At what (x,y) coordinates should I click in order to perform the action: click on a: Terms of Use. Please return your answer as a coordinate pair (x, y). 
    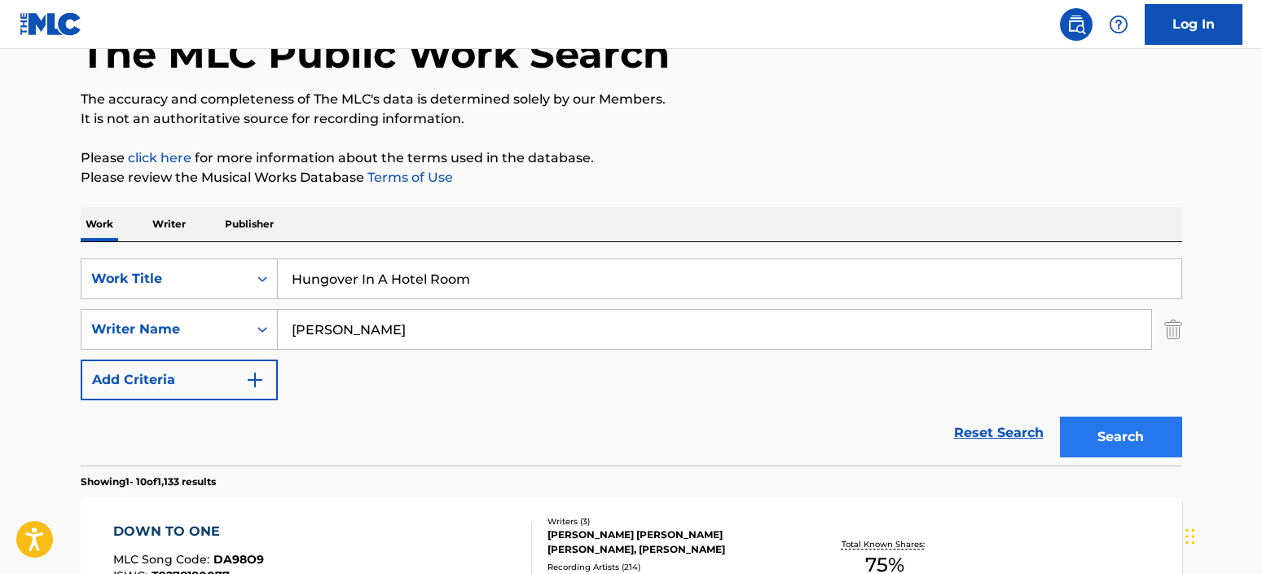
    Looking at the image, I should click on (408, 177).